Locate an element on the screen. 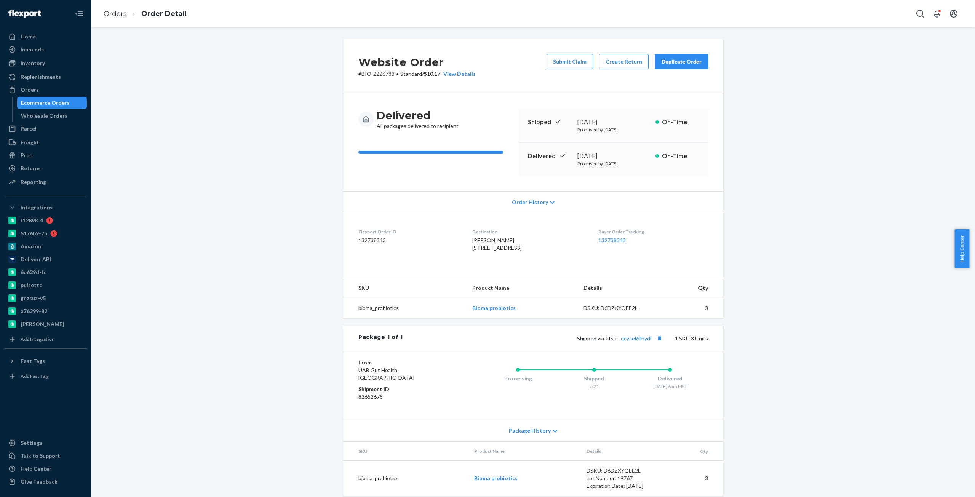  a: Reporting is located at coordinates (46, 182).